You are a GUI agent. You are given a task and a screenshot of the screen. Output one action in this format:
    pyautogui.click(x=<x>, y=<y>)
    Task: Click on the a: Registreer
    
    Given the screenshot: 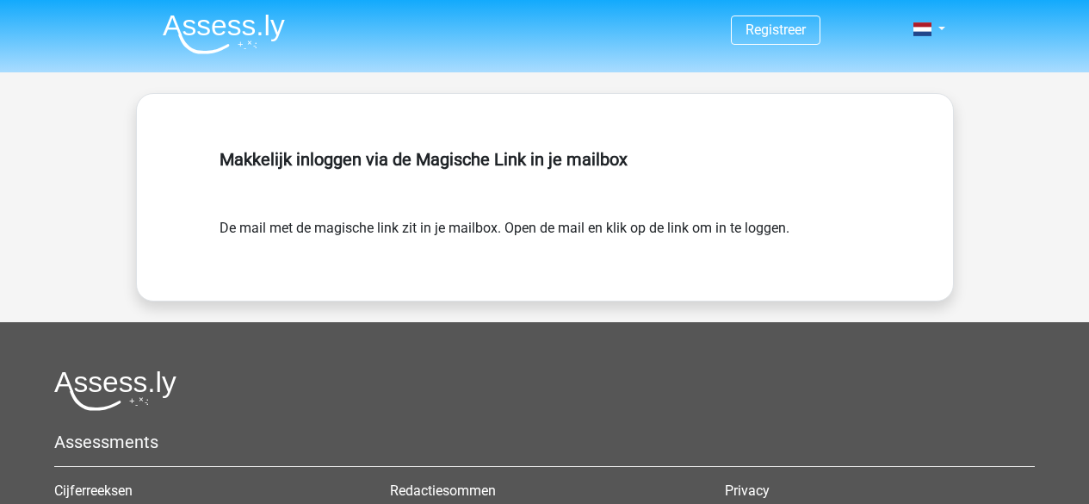 What is the action you would take?
    pyautogui.click(x=776, y=29)
    